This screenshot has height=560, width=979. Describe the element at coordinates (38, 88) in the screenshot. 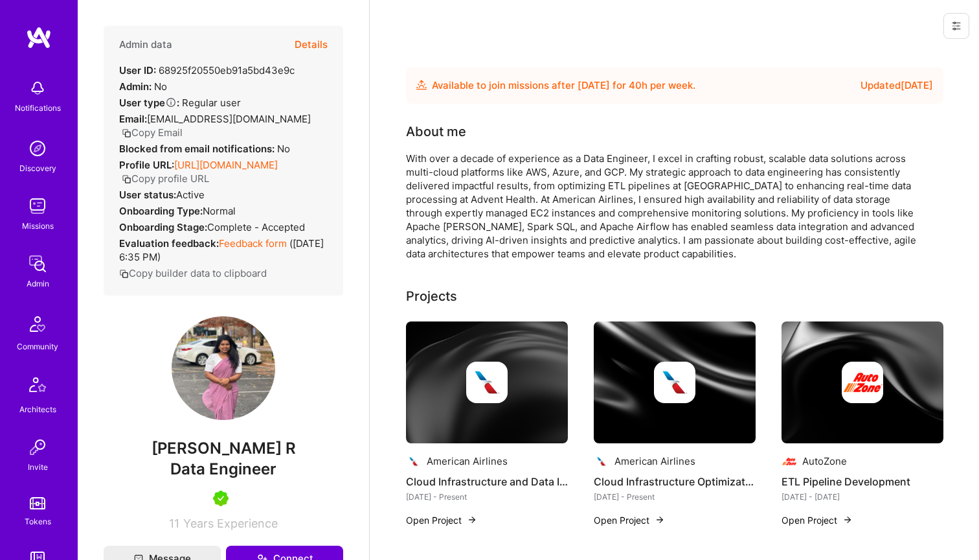

I see `img: bell` at that location.